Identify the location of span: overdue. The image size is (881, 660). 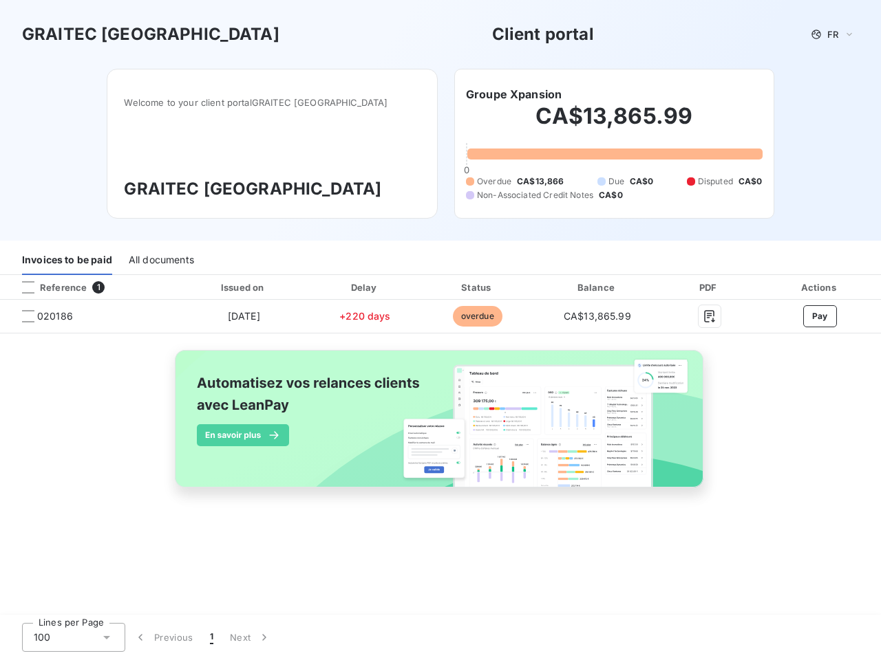
(477, 316).